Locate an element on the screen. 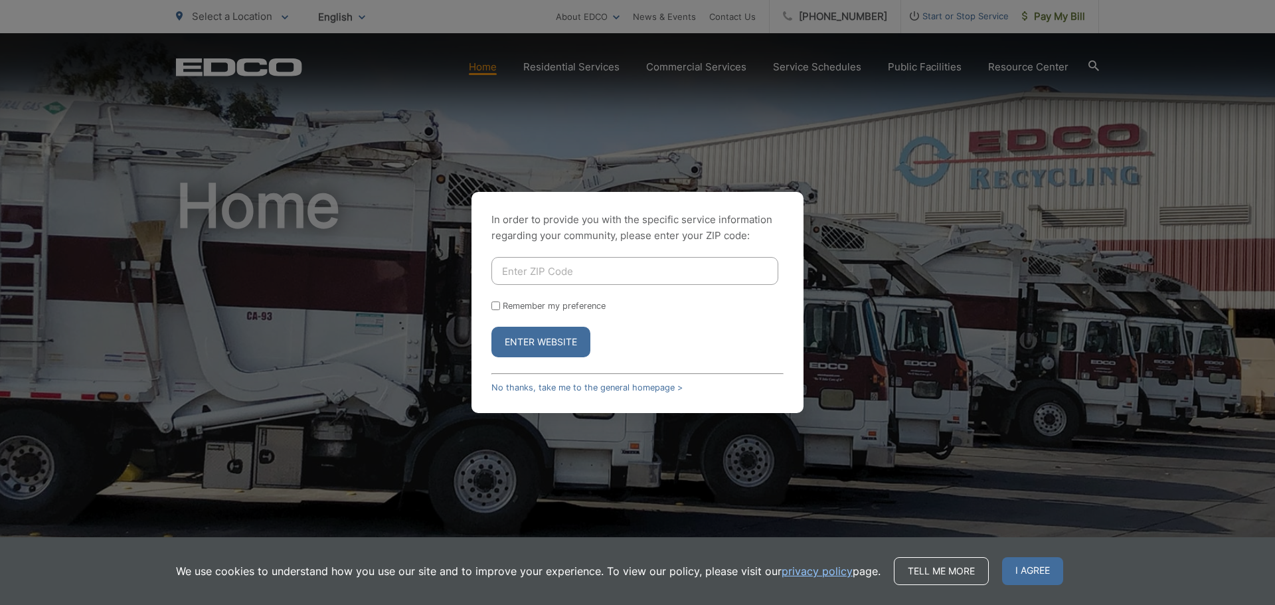  a: No thanks, take me to the general homepage > is located at coordinates (587, 387).